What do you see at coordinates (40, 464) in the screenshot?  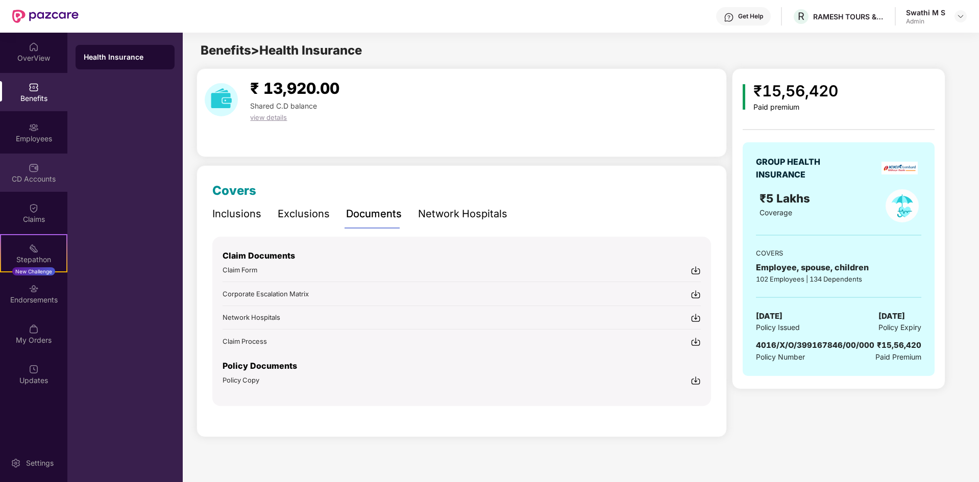 I see `div: Settings` at bounding box center [40, 464].